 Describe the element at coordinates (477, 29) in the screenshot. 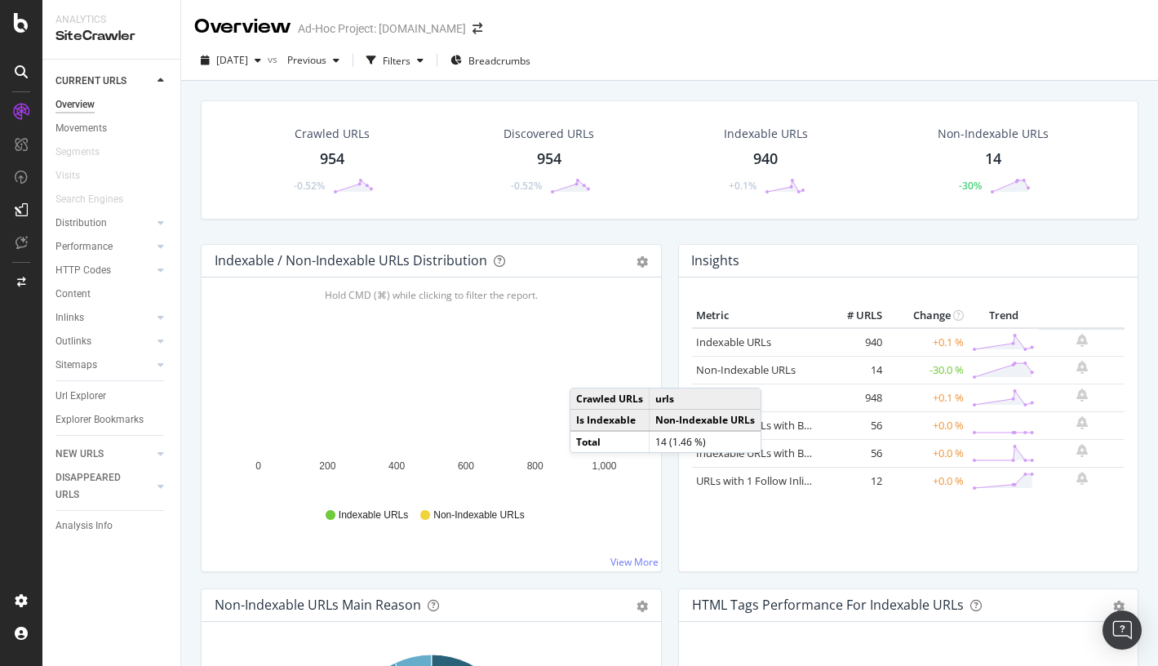

I see `div: arrow-right-arrow-left` at that location.